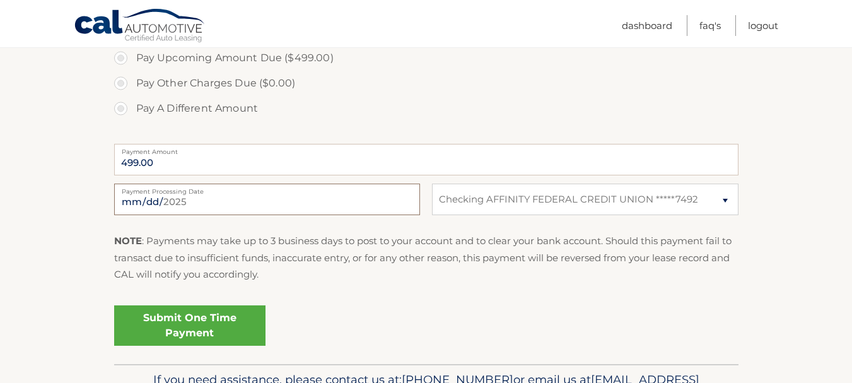  Describe the element at coordinates (128, 240) in the screenshot. I see `strong: NOTE` at that location.